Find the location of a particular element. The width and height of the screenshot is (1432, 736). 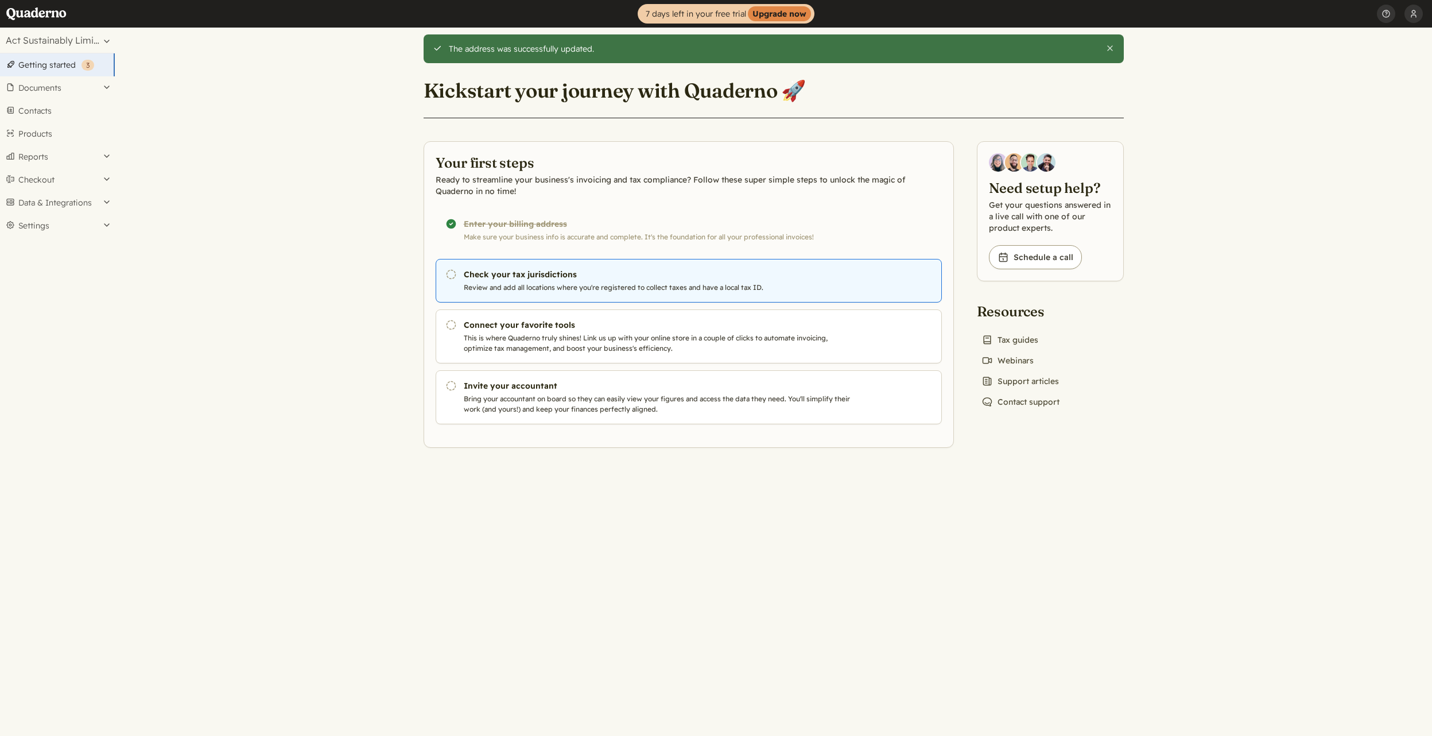

a: Webinars is located at coordinates (1007, 360).